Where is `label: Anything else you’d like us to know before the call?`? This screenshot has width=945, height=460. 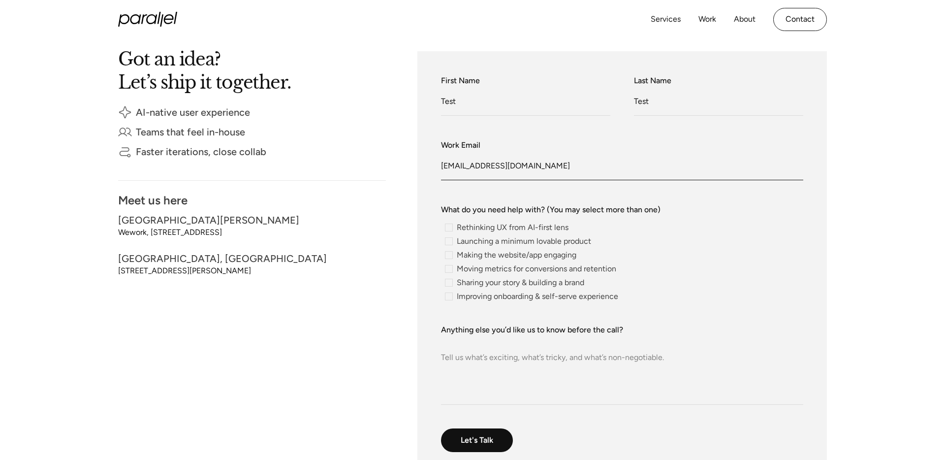 label: Anything else you’d like us to know before the call? is located at coordinates (622, 330).